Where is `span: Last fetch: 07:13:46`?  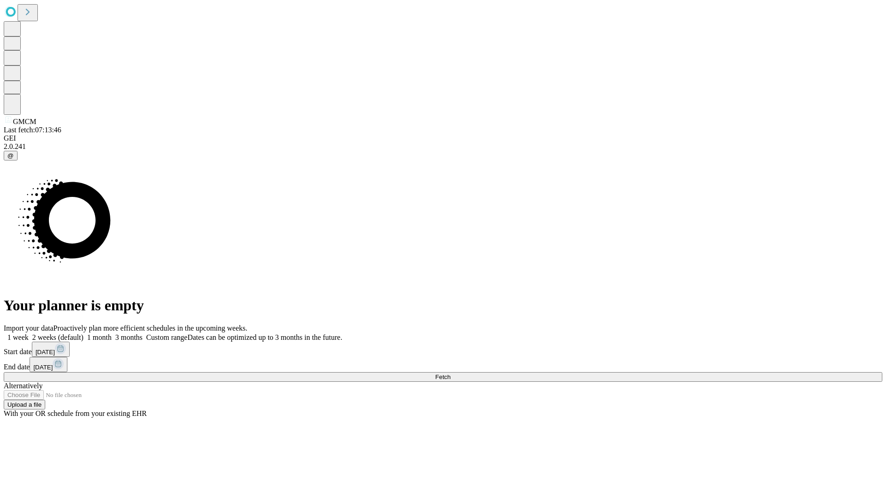 span: Last fetch: 07:13:46 is located at coordinates (32, 130).